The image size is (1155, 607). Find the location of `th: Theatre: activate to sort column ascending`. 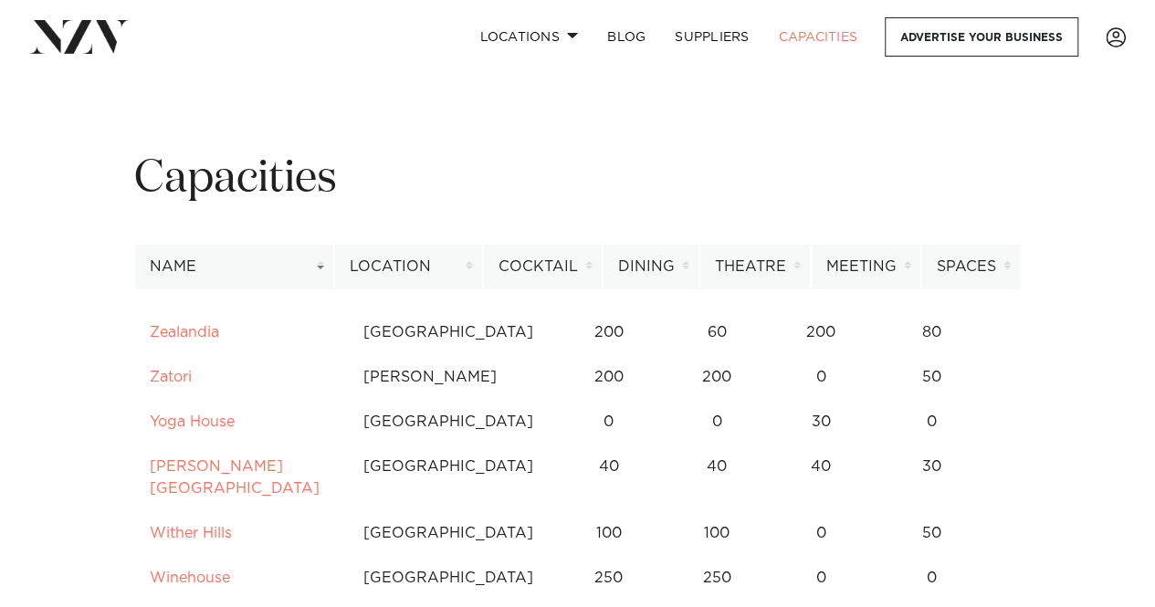

th: Theatre: activate to sort column ascending is located at coordinates (755, 267).